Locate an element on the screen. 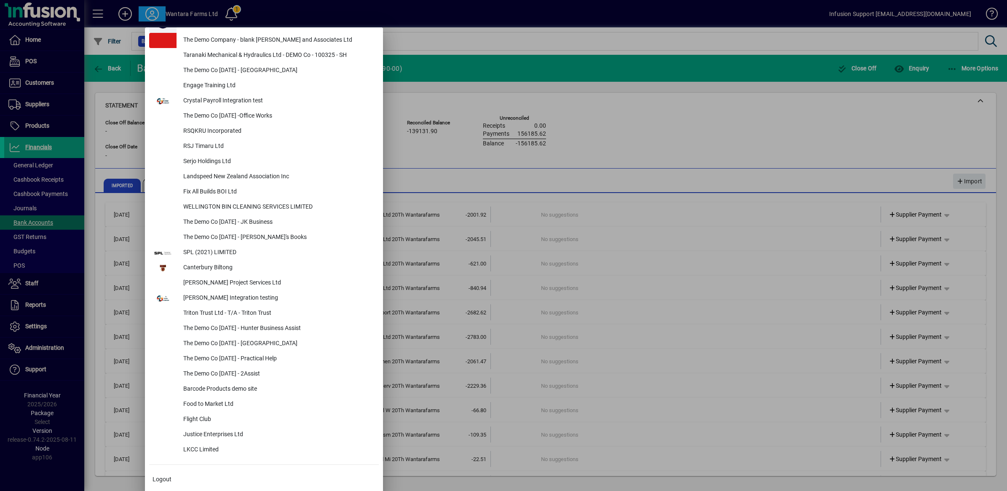  div: Fix All Builds BOI Ltd is located at coordinates (278, 192).